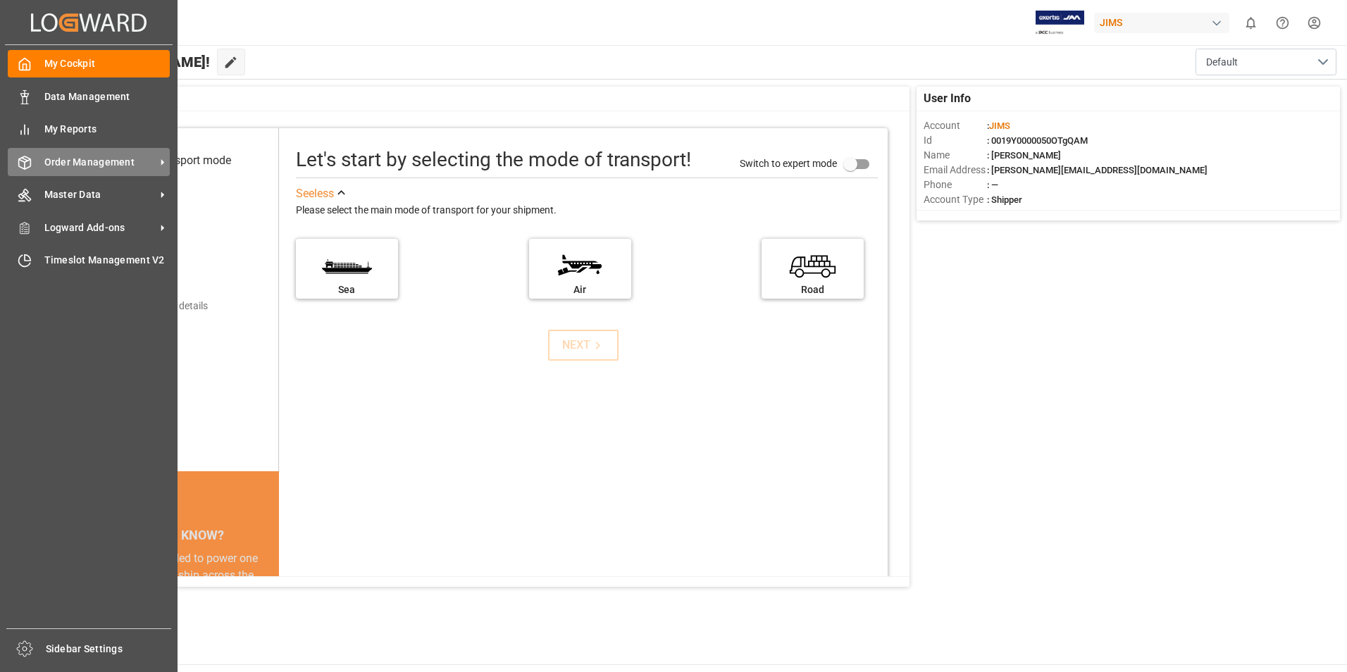  I want to click on span: Id, so click(955, 140).